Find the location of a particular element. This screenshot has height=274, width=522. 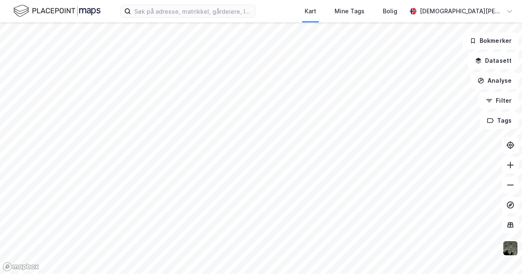

a: Mapbox homepage is located at coordinates (21, 266).